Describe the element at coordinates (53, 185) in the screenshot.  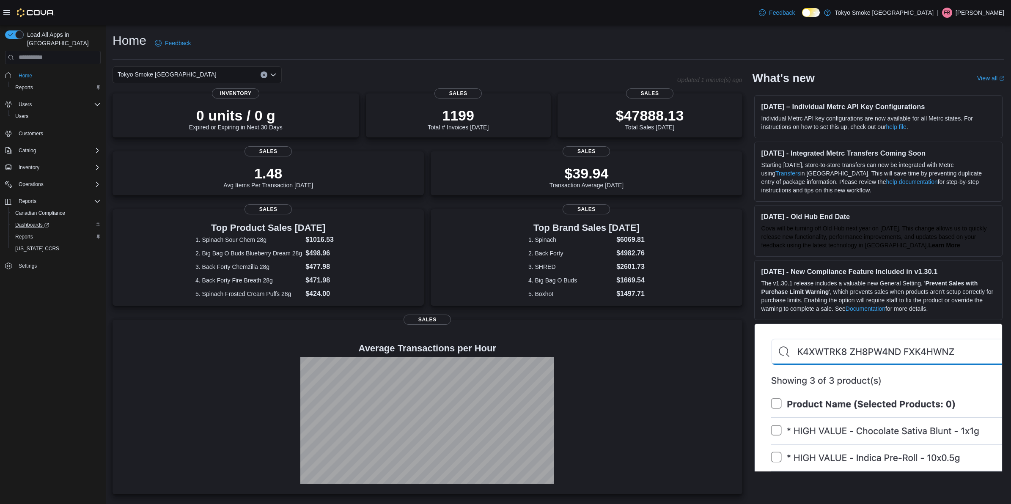
I see `button: Operations` at that location.